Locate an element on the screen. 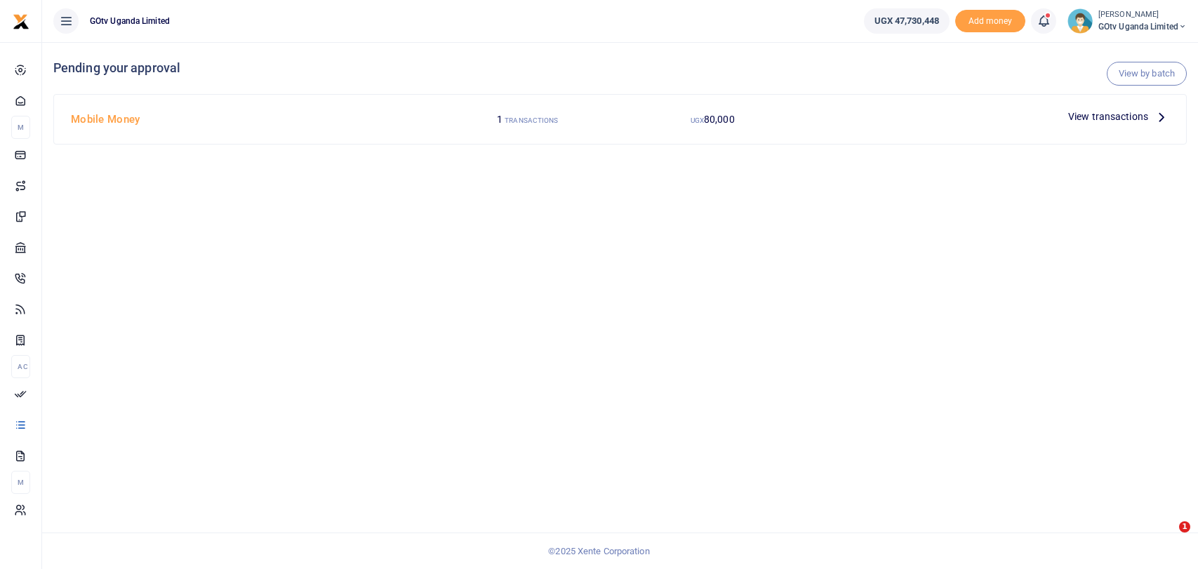 This screenshot has width=1198, height=569. img: profile-user is located at coordinates (1080, 21).